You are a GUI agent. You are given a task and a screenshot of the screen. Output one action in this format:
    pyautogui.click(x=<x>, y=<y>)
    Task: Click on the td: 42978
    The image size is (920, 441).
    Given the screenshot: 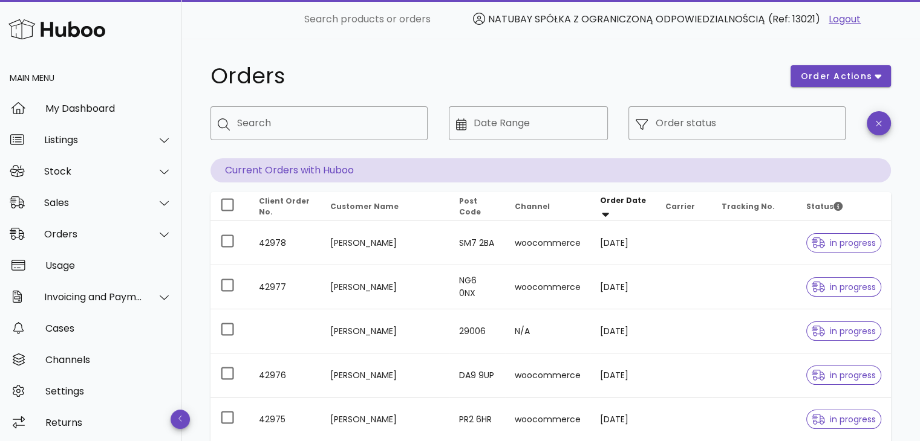 What is the action you would take?
    pyautogui.click(x=285, y=243)
    